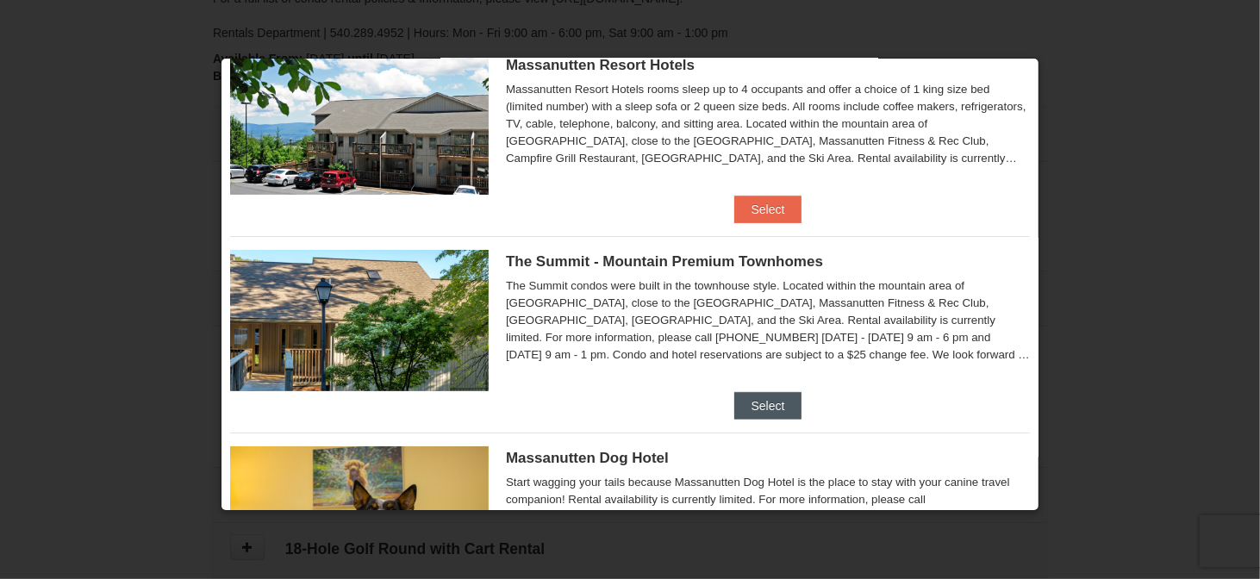 This screenshot has width=1260, height=579. Describe the element at coordinates (768, 321) in the screenshot. I see `div: The Summit condos were built in the townhouse style. Located within the mountain area of [GEOGRAP...` at that location.